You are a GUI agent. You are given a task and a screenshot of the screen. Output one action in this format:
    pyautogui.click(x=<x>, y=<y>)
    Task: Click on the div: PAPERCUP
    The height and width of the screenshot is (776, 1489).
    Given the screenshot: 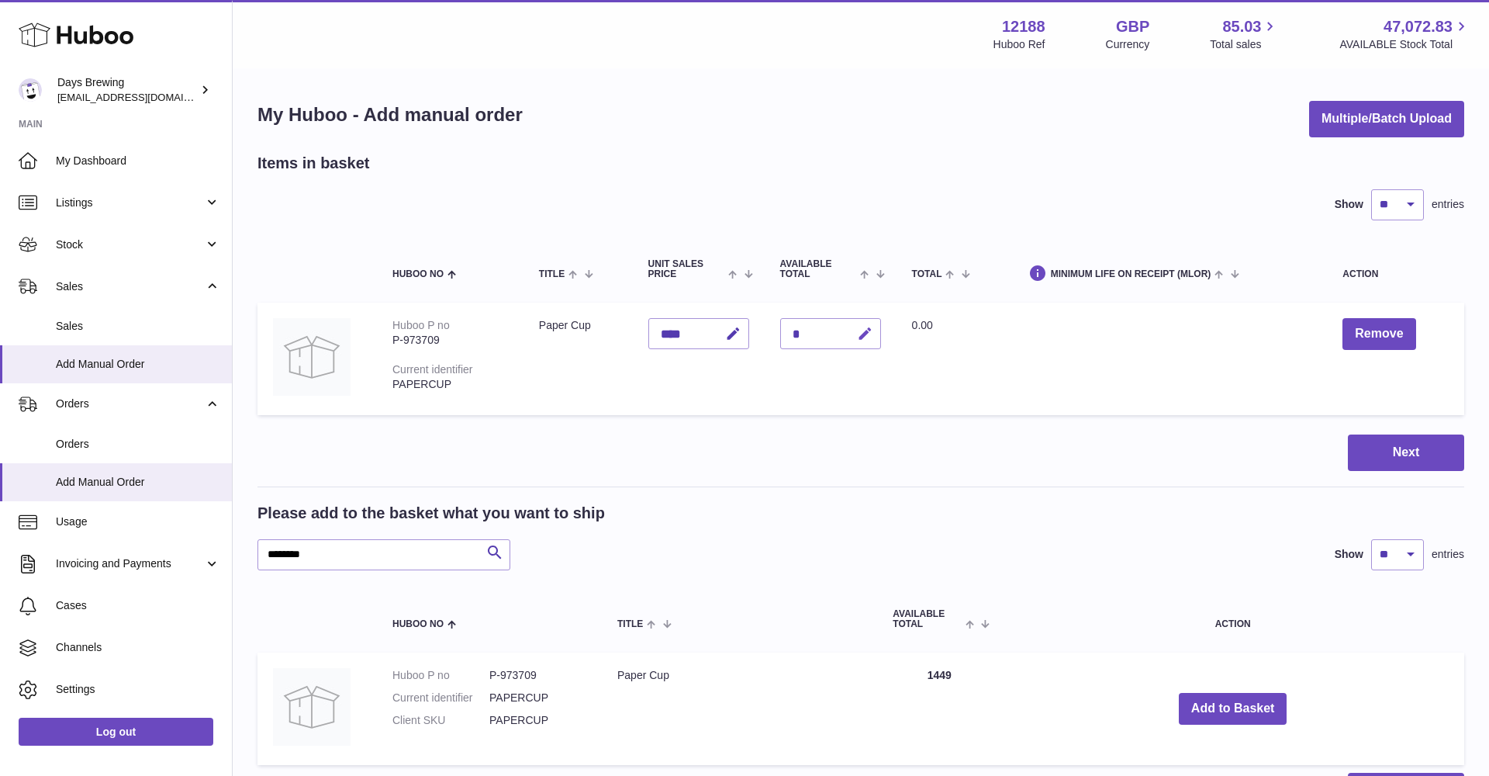 What is the action you would take?
    pyautogui.click(x=450, y=384)
    